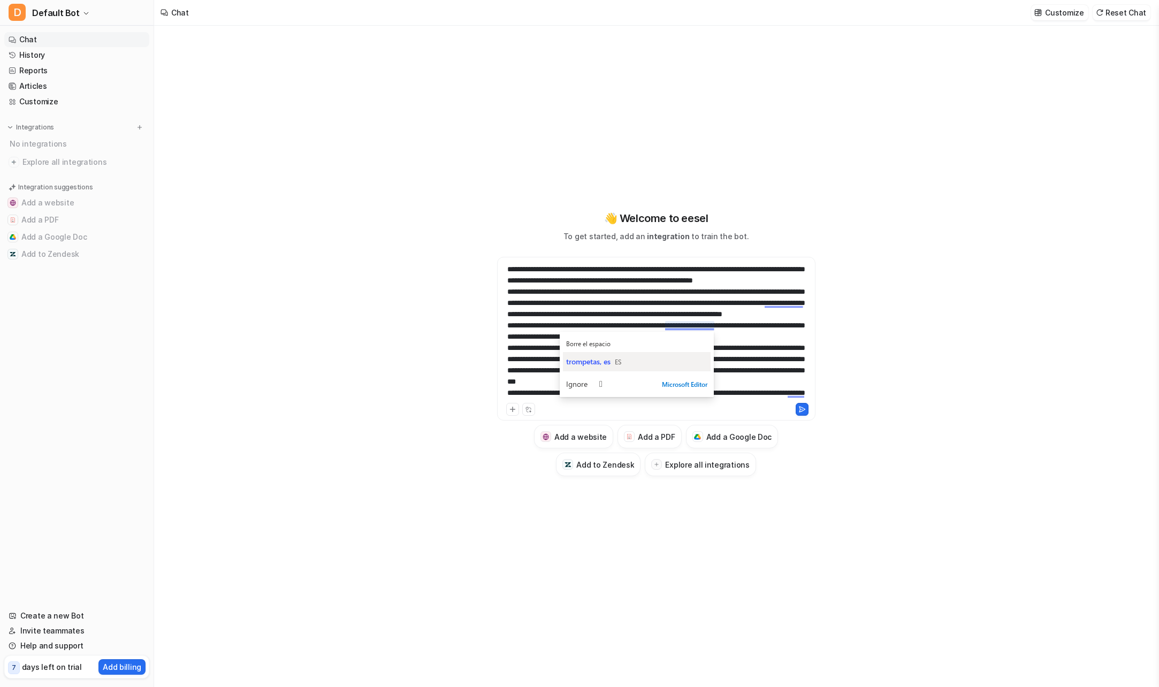 The image size is (1159, 687). I want to click on h3: Add a Google Doc, so click(739, 437).